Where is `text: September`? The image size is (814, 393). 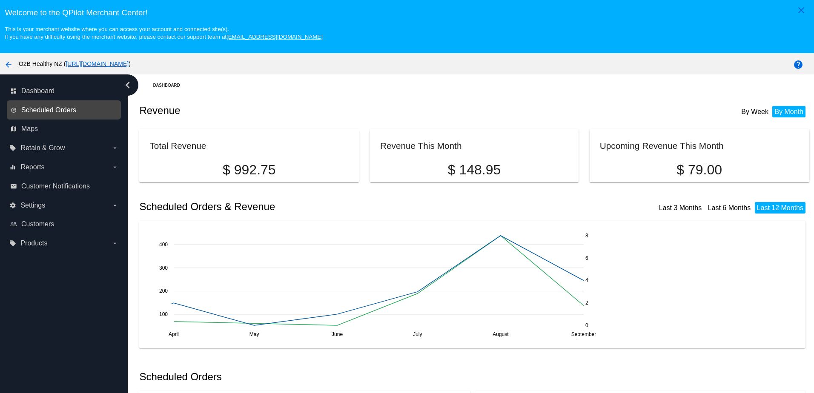 text: September is located at coordinates (584, 335).